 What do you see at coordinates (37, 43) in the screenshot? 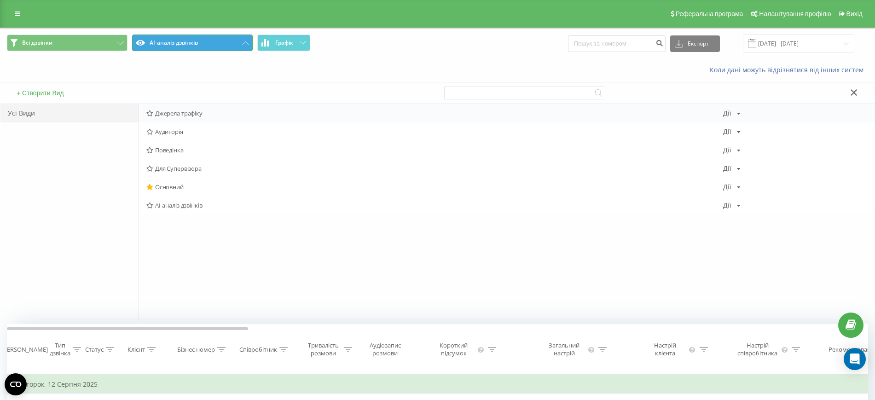
I see `span: Всі дзвінки` at bounding box center [37, 43].